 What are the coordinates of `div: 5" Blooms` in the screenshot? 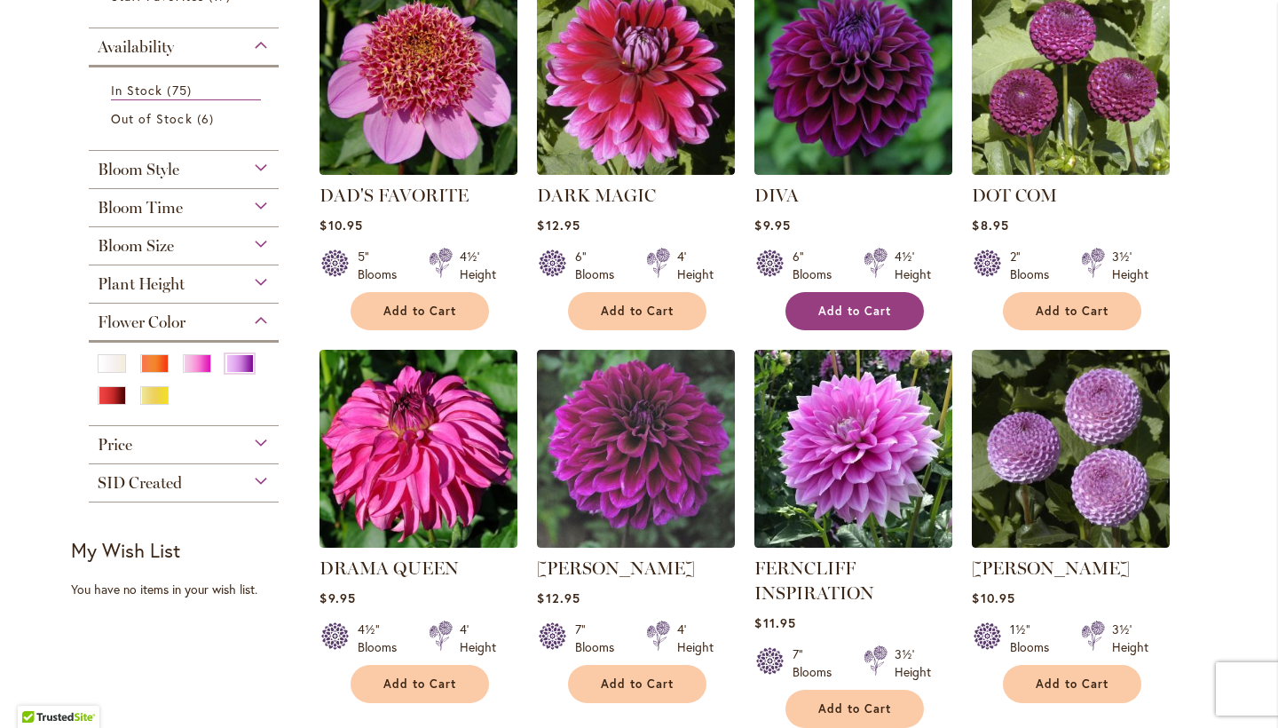 It's located at (383, 265).